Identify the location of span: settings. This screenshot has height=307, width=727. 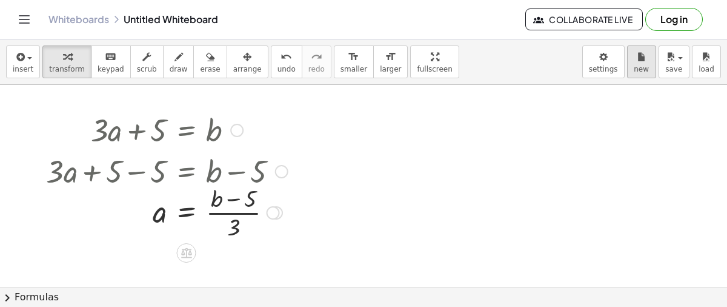
(604, 69).